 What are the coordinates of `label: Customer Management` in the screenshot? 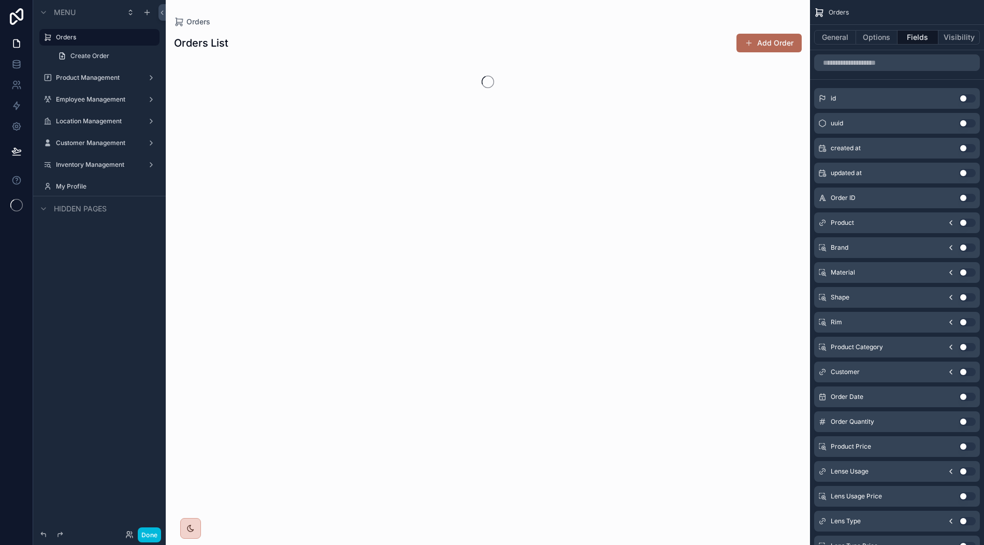 It's located at (97, 143).